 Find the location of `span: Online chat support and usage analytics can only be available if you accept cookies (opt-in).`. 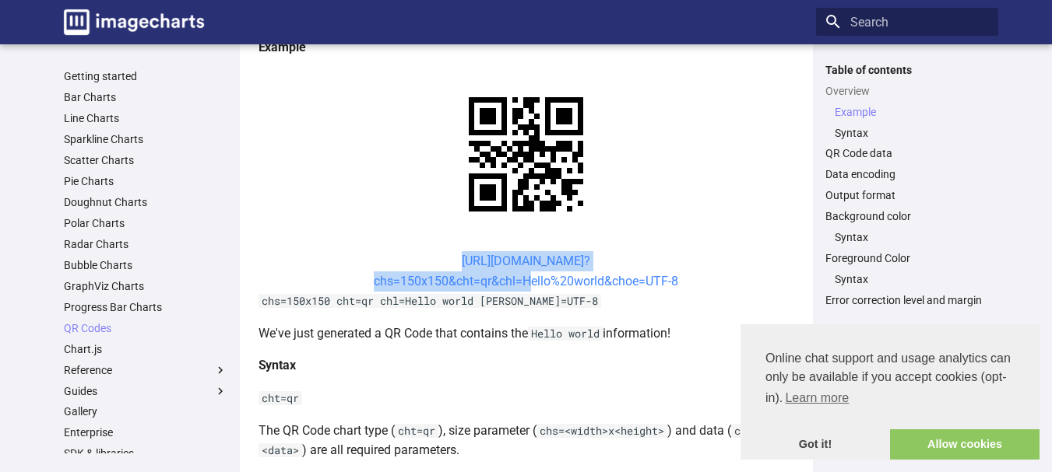

span: Online chat support and usage analytics can only be available if you accept cookies (opt-in). is located at coordinates (890, 380).